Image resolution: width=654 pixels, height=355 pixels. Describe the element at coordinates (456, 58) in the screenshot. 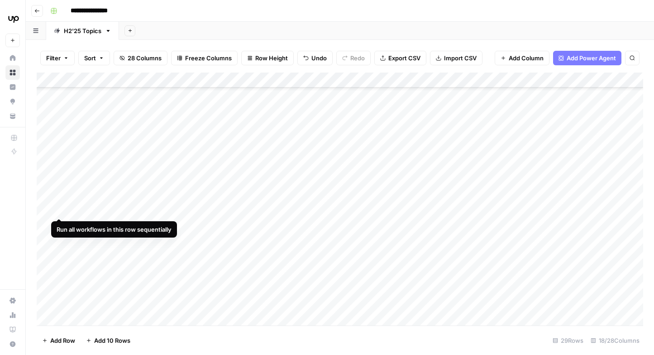

I see `button: Import CSV` at that location.